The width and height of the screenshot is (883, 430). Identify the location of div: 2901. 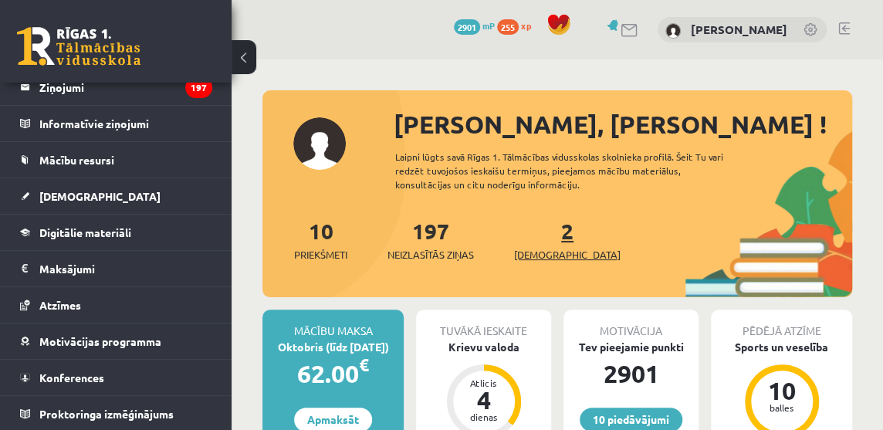
(630, 373).